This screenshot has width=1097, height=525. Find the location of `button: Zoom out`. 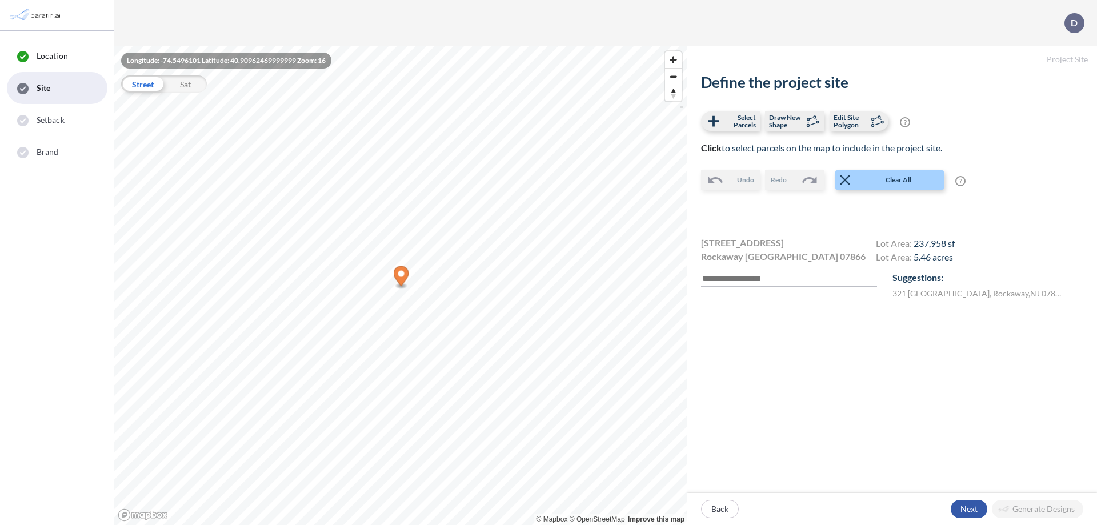

button: Zoom out is located at coordinates (673, 76).